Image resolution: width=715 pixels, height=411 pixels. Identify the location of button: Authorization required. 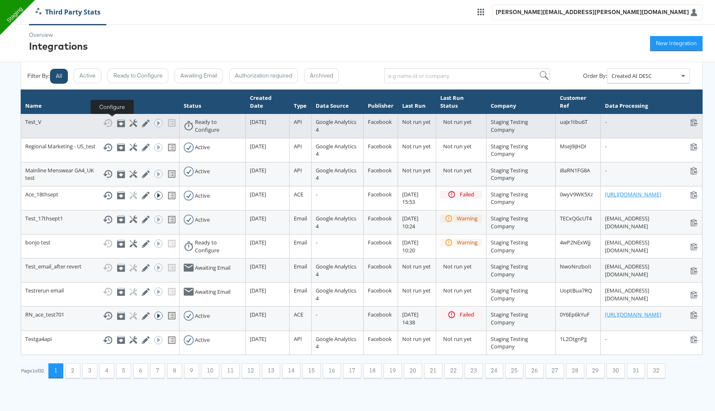
(264, 76).